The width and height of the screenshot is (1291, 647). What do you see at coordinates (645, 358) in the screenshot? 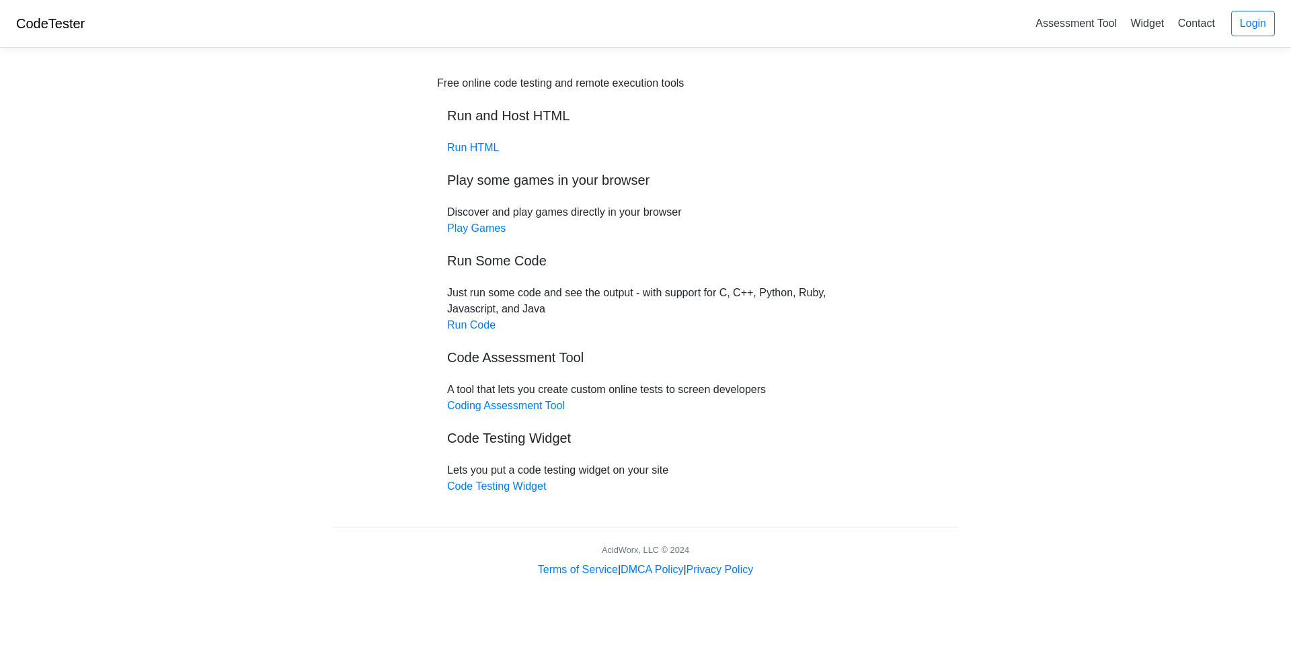
I see `h5: Code Assessment Tool` at bounding box center [645, 358].